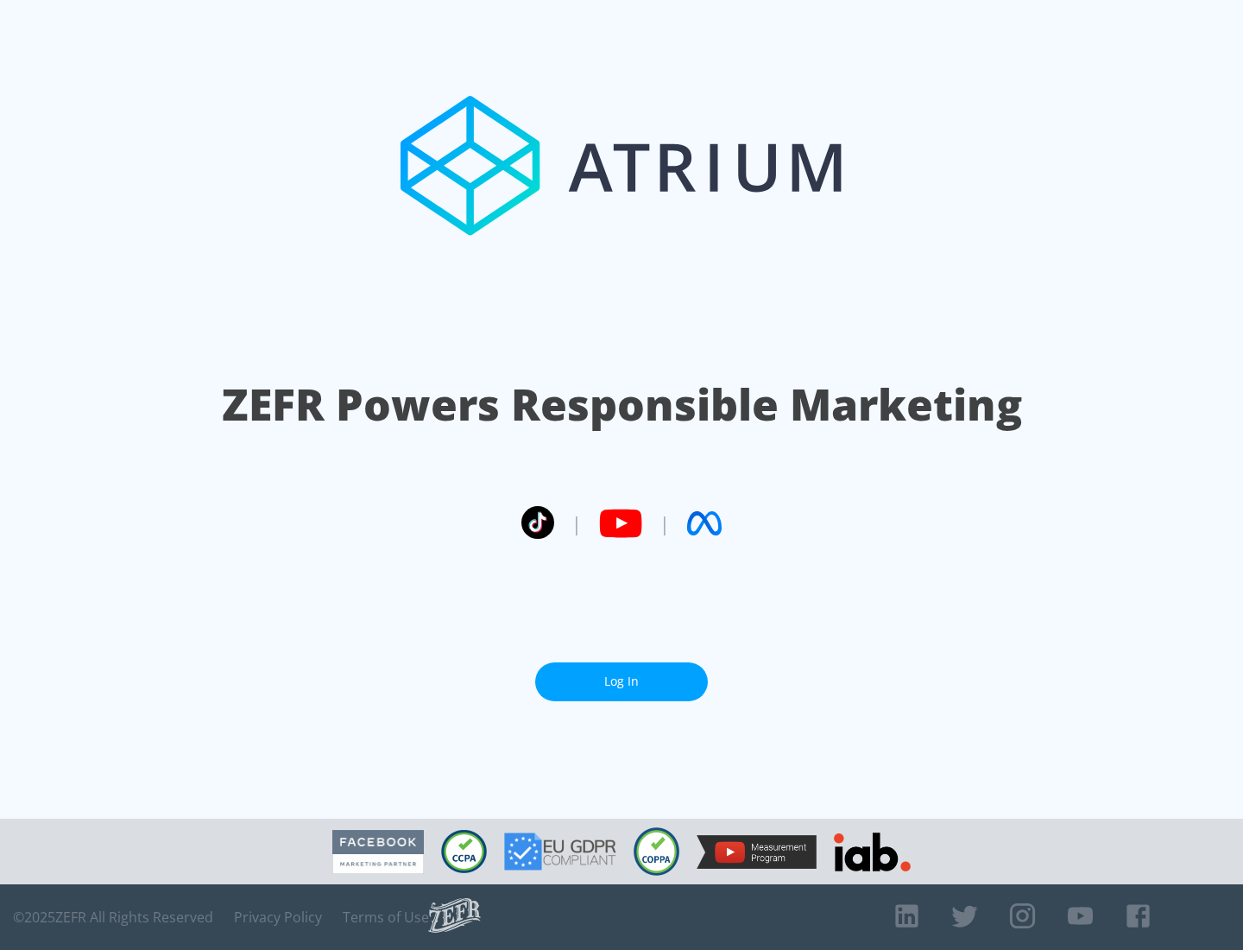 The height and width of the screenshot is (950, 1243). What do you see at coordinates (378, 851) in the screenshot?
I see `img: Facebook Marketing Partner` at bounding box center [378, 851].